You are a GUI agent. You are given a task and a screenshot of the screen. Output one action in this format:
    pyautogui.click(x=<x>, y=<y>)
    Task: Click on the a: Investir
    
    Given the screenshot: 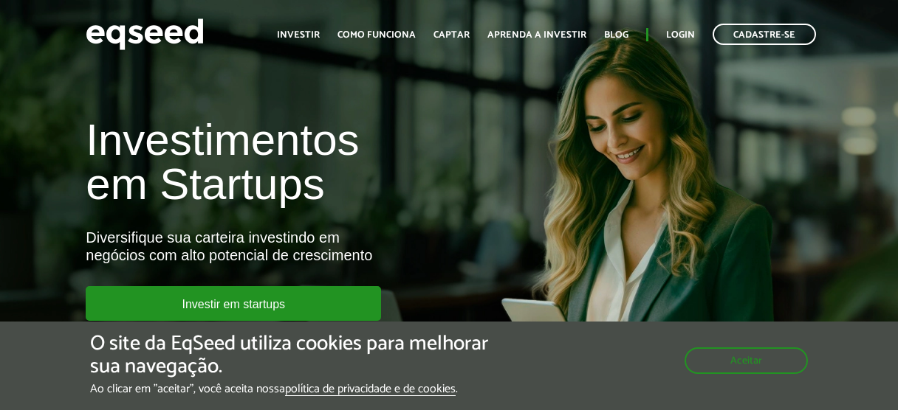 What is the action you would take?
    pyautogui.click(x=298, y=35)
    